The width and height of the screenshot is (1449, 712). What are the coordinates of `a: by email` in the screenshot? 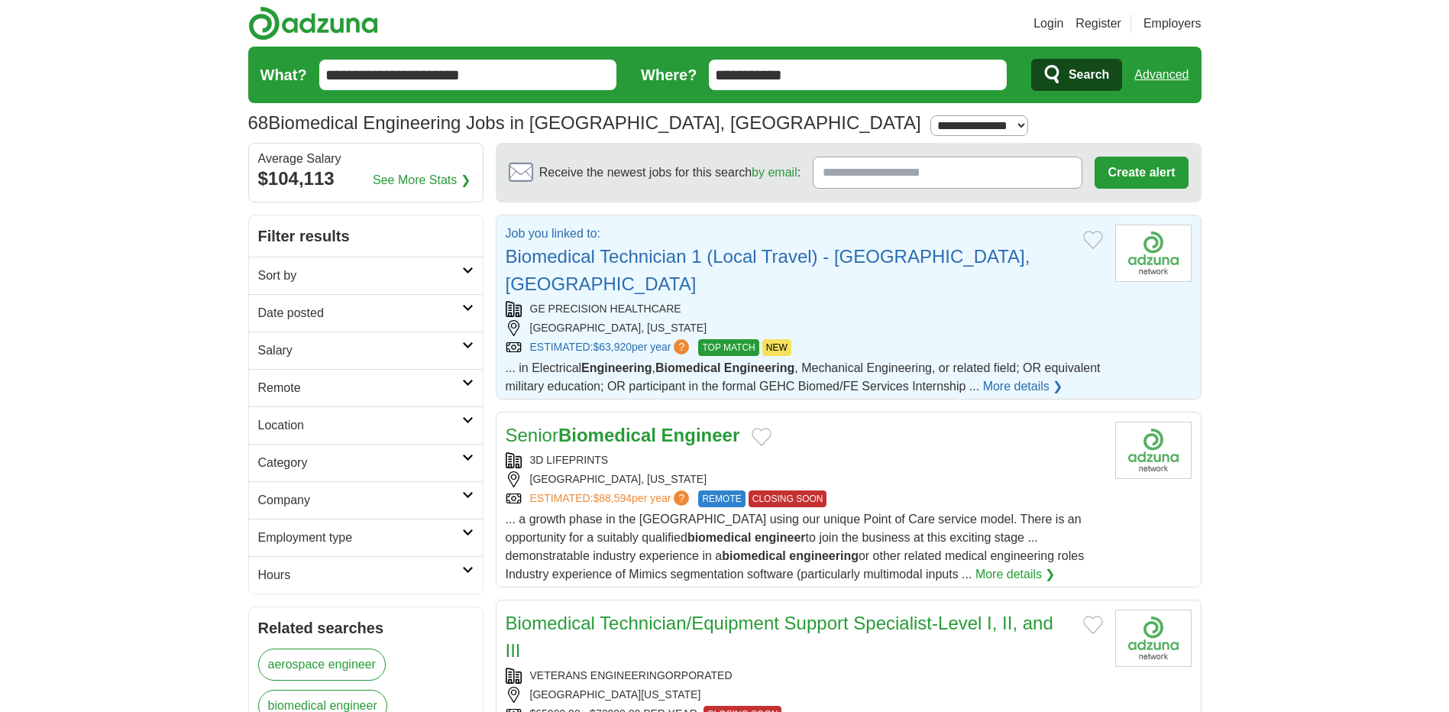 It's located at (774, 172).